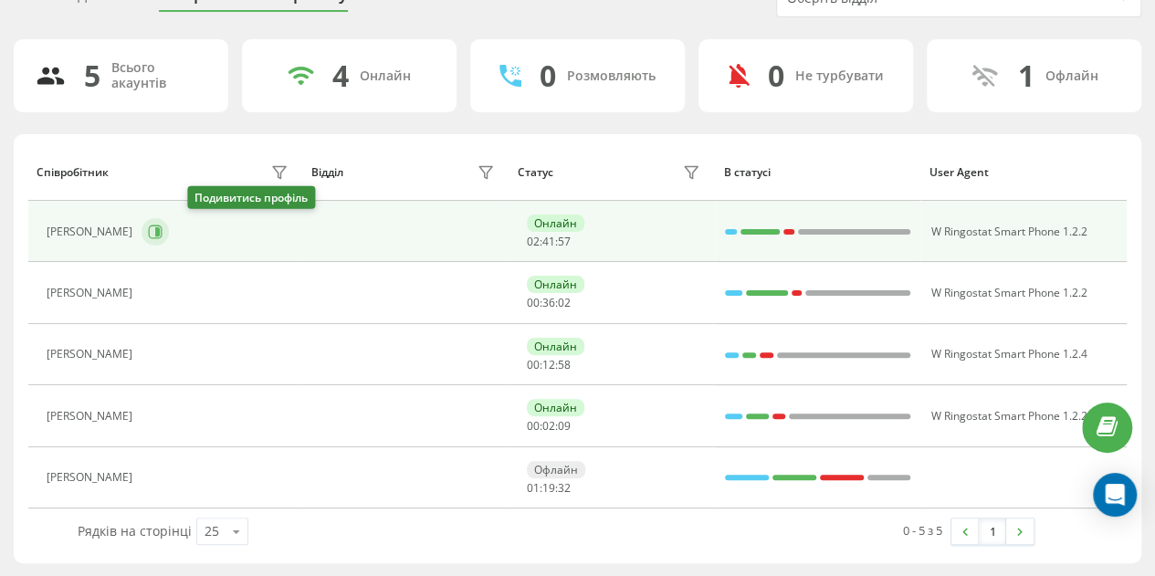  Describe the element at coordinates (1008, 353) in the screenshot. I see `span: W Ringostat Smart Phone 1.2.4` at that location.